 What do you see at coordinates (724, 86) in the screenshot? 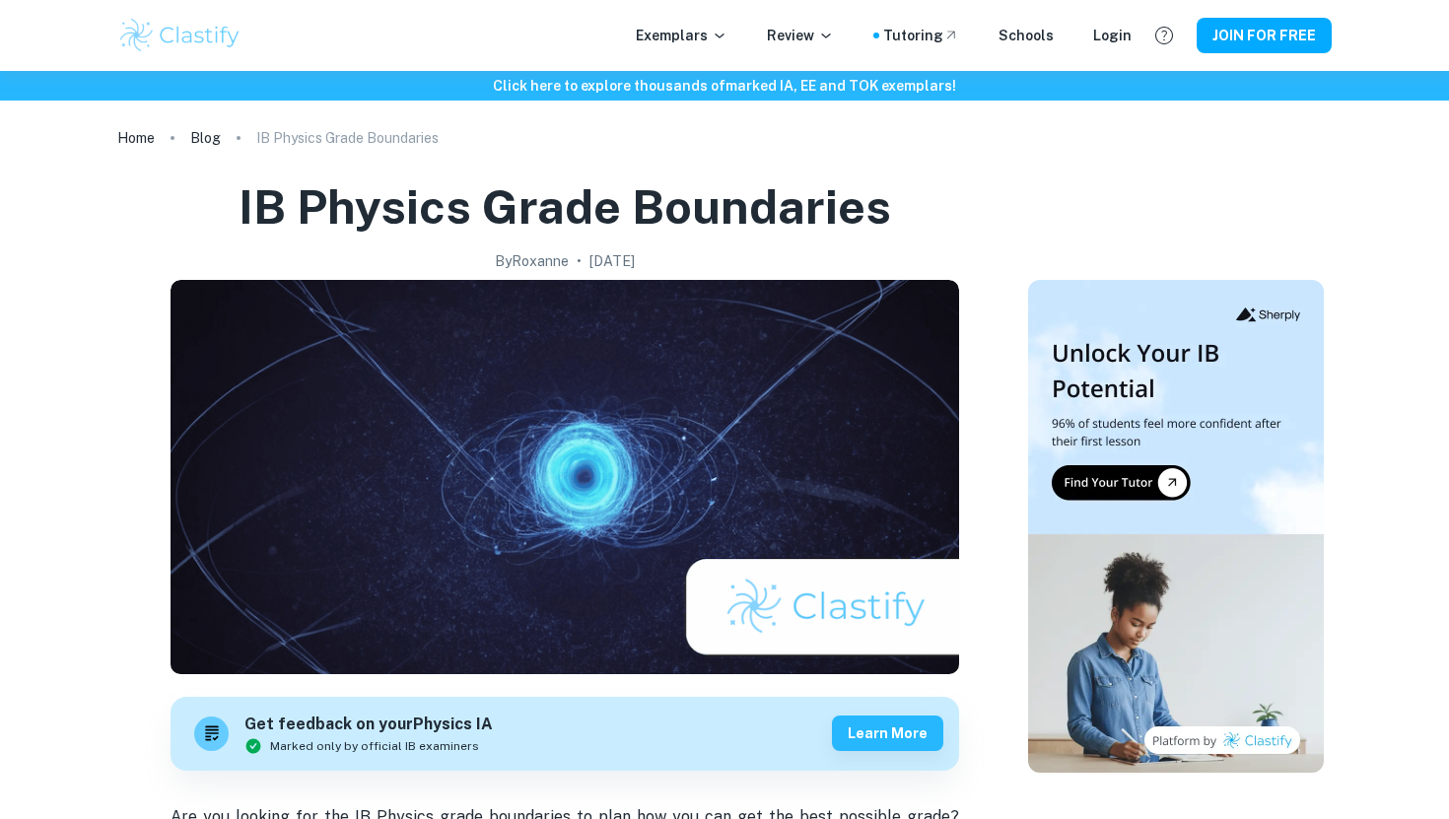
I see `h6: Click here to explore thousands of marked IA, EE and TOK exemplars !` at bounding box center [724, 86].